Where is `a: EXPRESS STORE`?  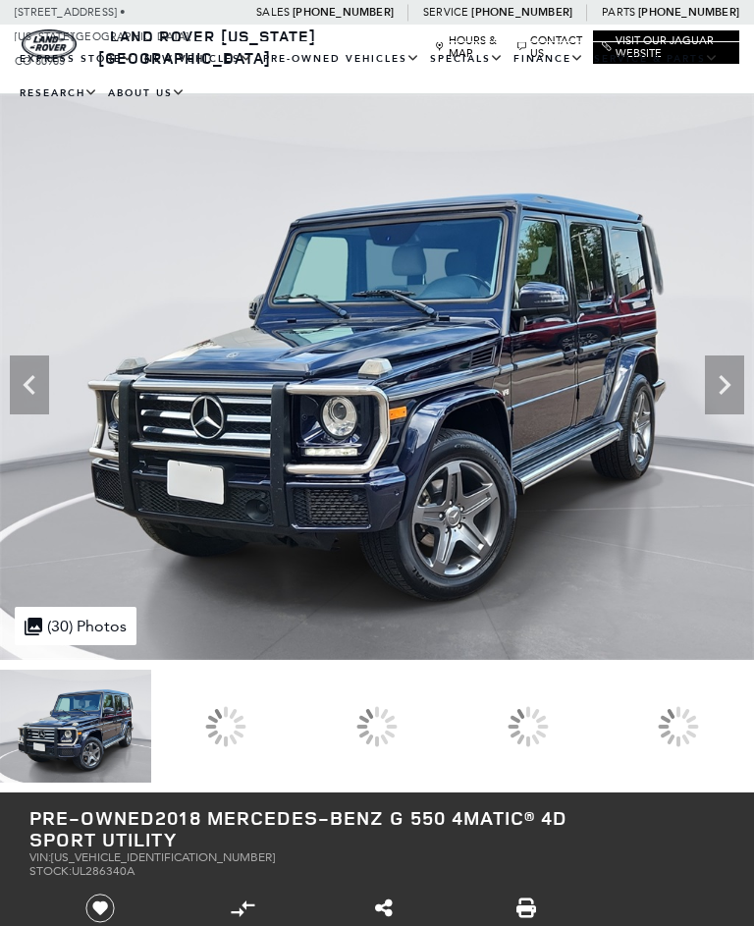 a: EXPRESS STORE is located at coordinates (77, 59).